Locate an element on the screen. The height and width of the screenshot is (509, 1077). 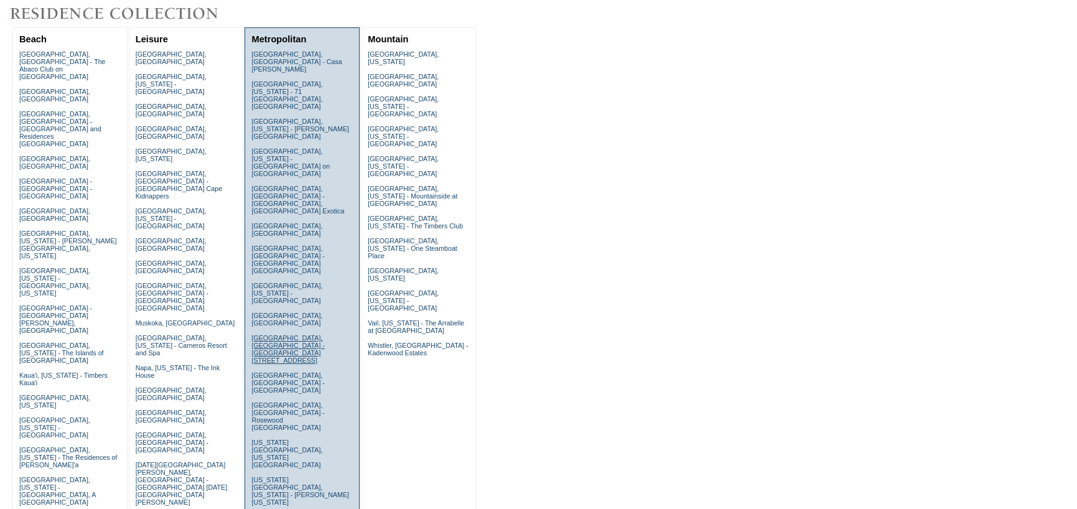
a: Leisure is located at coordinates (152, 39).